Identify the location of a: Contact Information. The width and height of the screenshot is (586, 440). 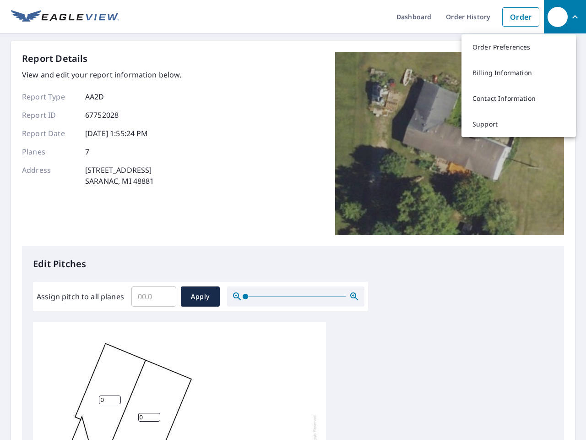
(519, 98).